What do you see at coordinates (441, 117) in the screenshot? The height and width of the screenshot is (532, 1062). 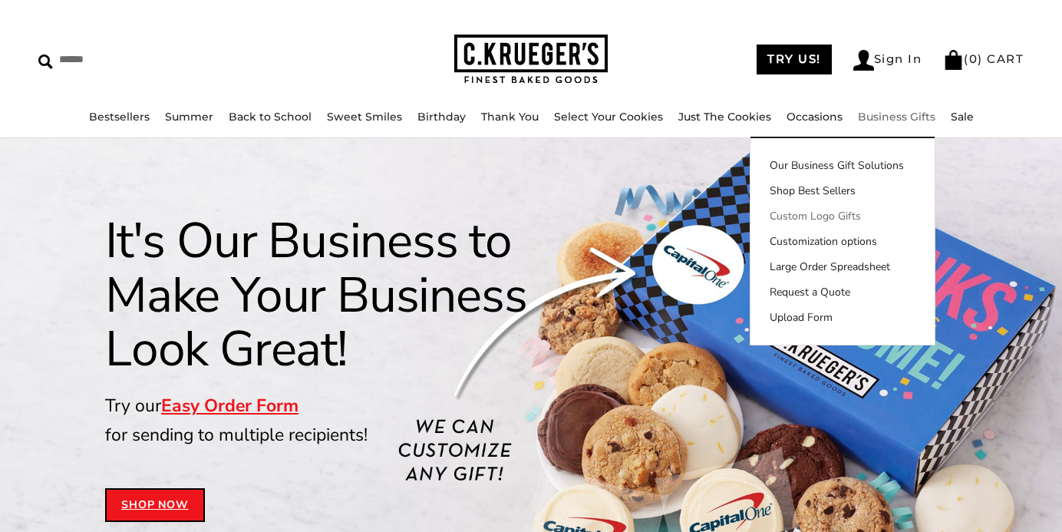 I see `a: Birthday` at bounding box center [441, 117].